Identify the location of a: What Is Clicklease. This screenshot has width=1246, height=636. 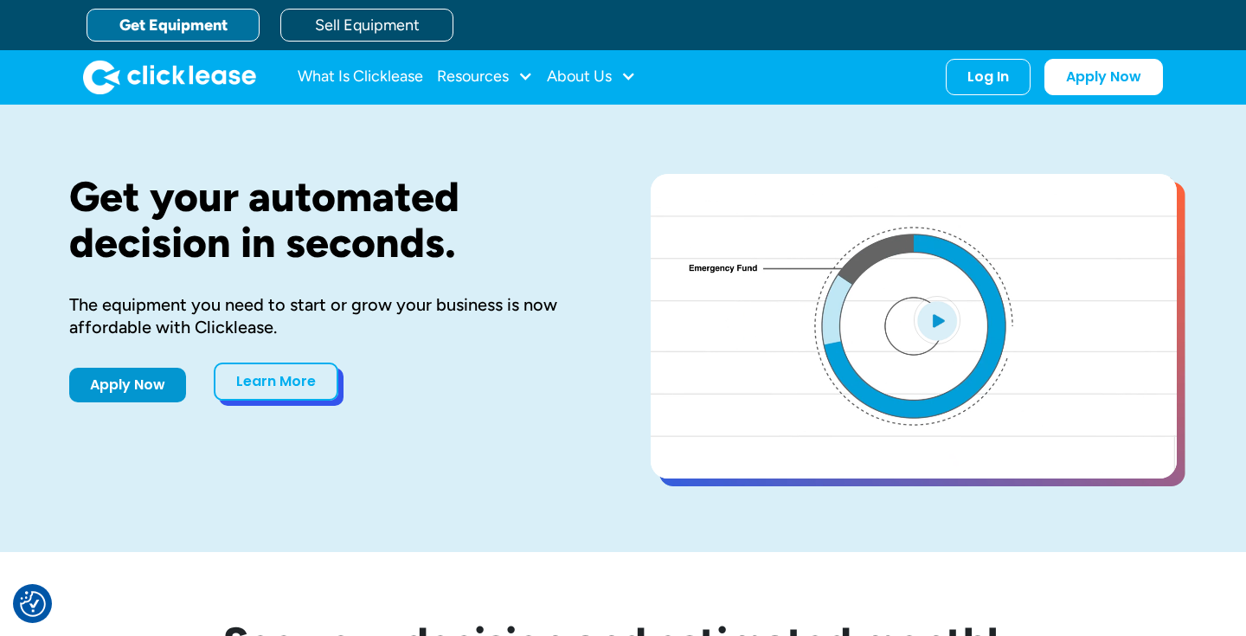
(360, 77).